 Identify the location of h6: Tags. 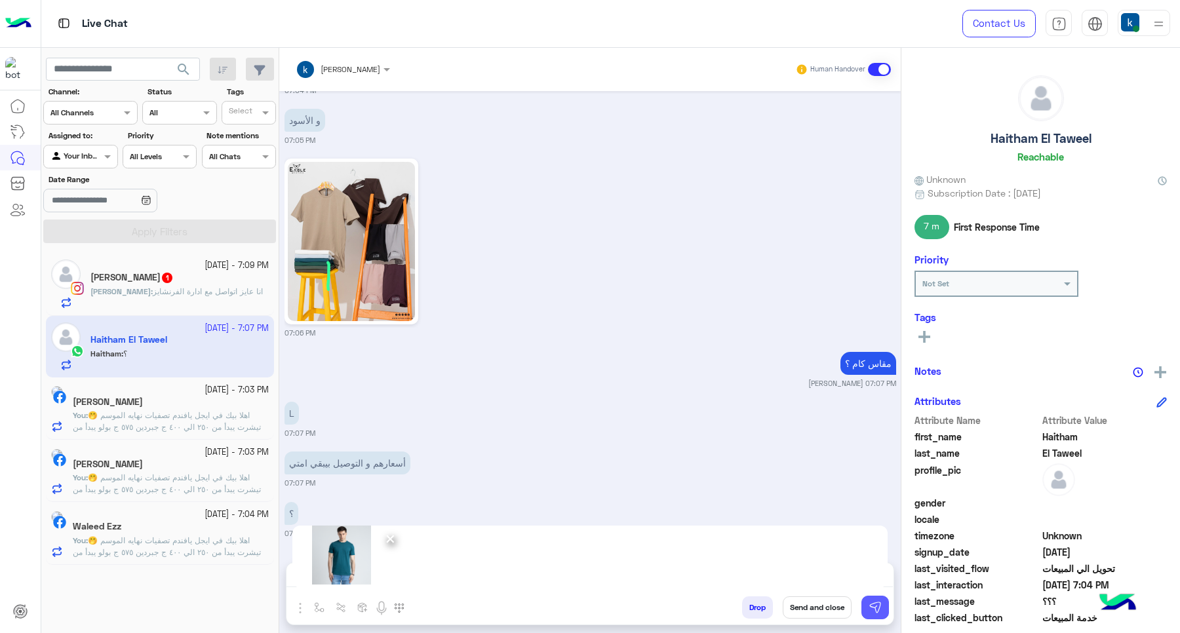
(1041, 317).